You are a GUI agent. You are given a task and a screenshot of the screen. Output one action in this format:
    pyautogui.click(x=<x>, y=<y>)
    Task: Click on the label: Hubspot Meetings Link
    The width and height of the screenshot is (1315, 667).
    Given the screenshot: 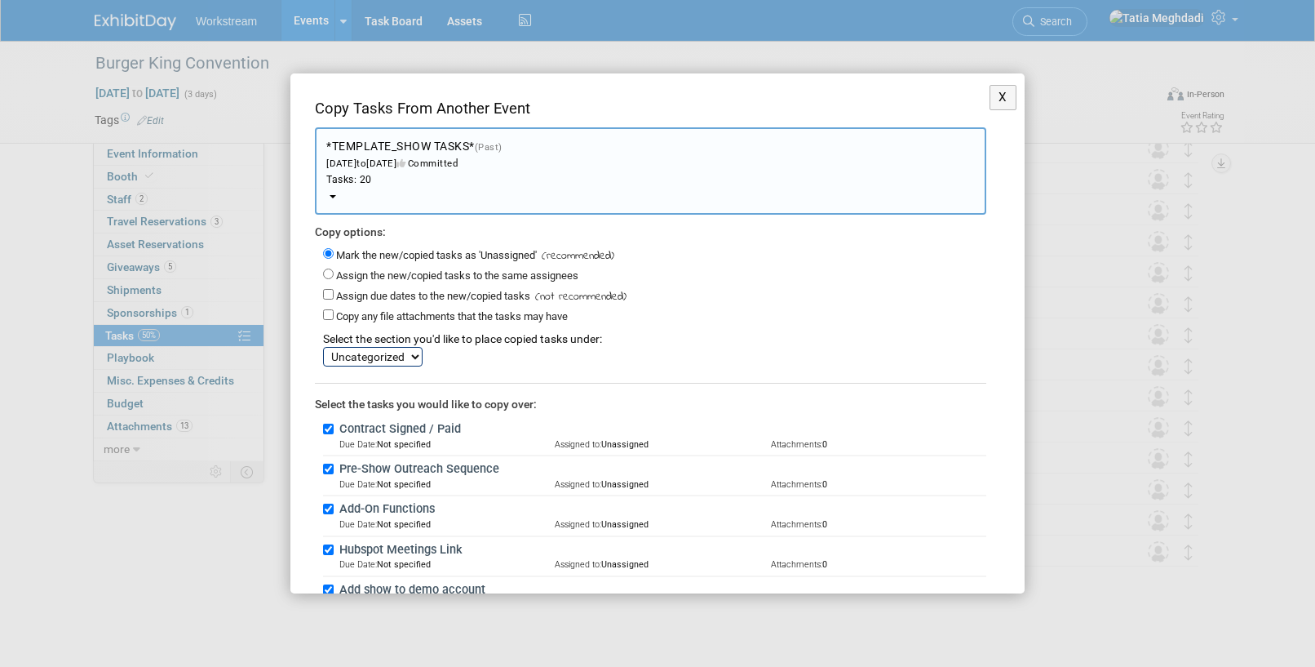 What is the action you would take?
    pyautogui.click(x=660, y=550)
    